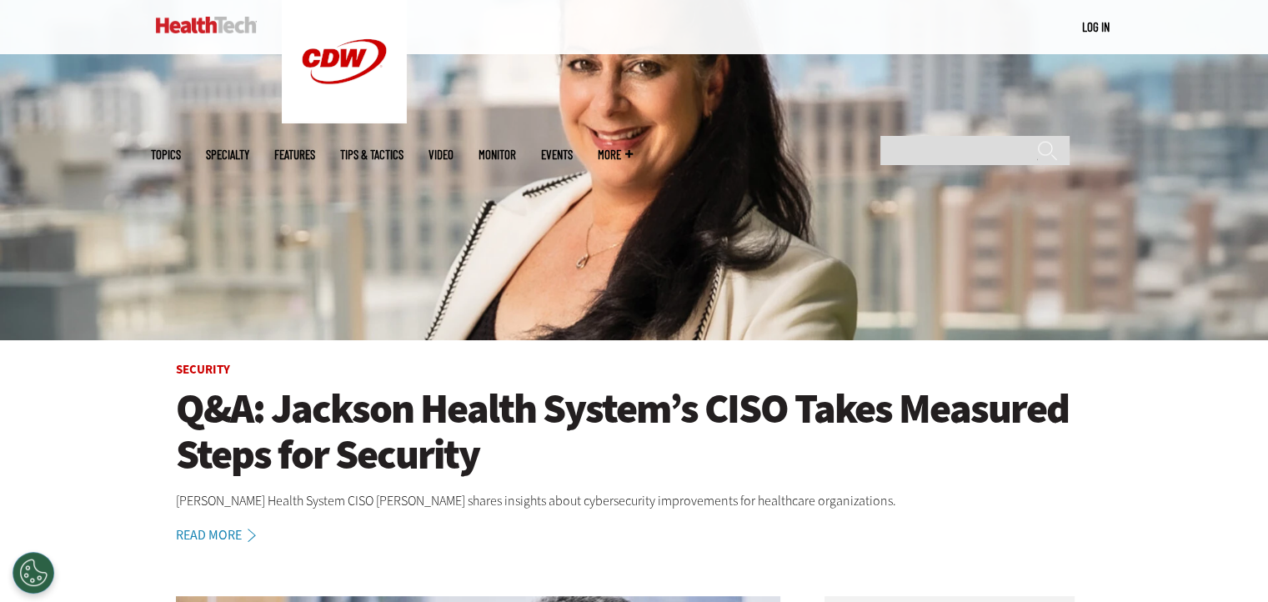 The image size is (1268, 602). Describe the element at coordinates (225, 535) in the screenshot. I see `a: Read More` at that location.